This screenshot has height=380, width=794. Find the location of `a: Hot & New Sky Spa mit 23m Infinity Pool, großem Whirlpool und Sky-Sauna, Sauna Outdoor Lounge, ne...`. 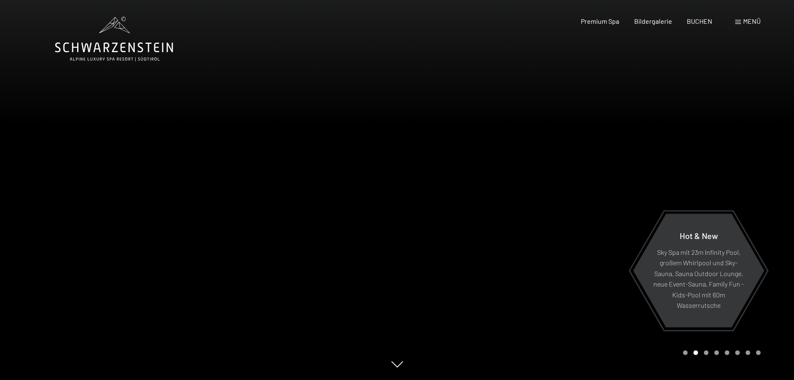

a: Hot & New Sky Spa mit 23m Infinity Pool, großem Whirlpool und Sky-Sauna, Sauna Outdoor Lounge, ne... is located at coordinates (698, 270).